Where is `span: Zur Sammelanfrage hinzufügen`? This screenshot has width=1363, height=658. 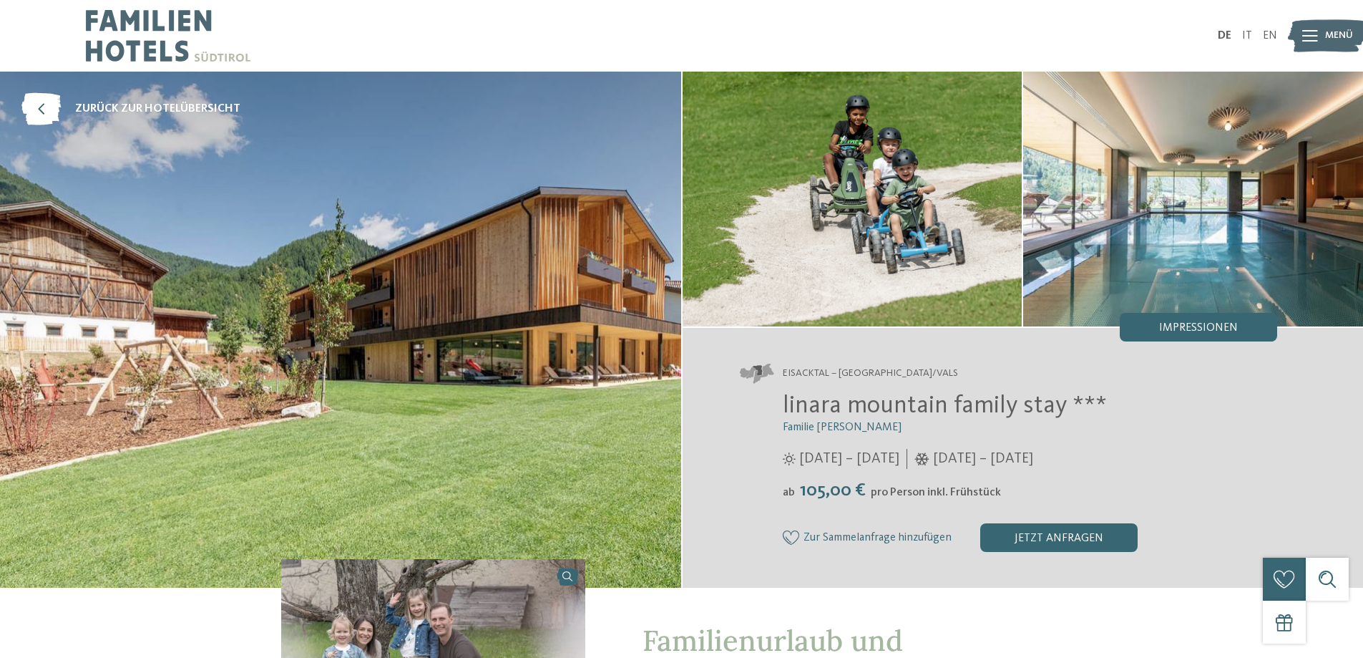 span: Zur Sammelanfrage hinzufügen is located at coordinates (877, 538).